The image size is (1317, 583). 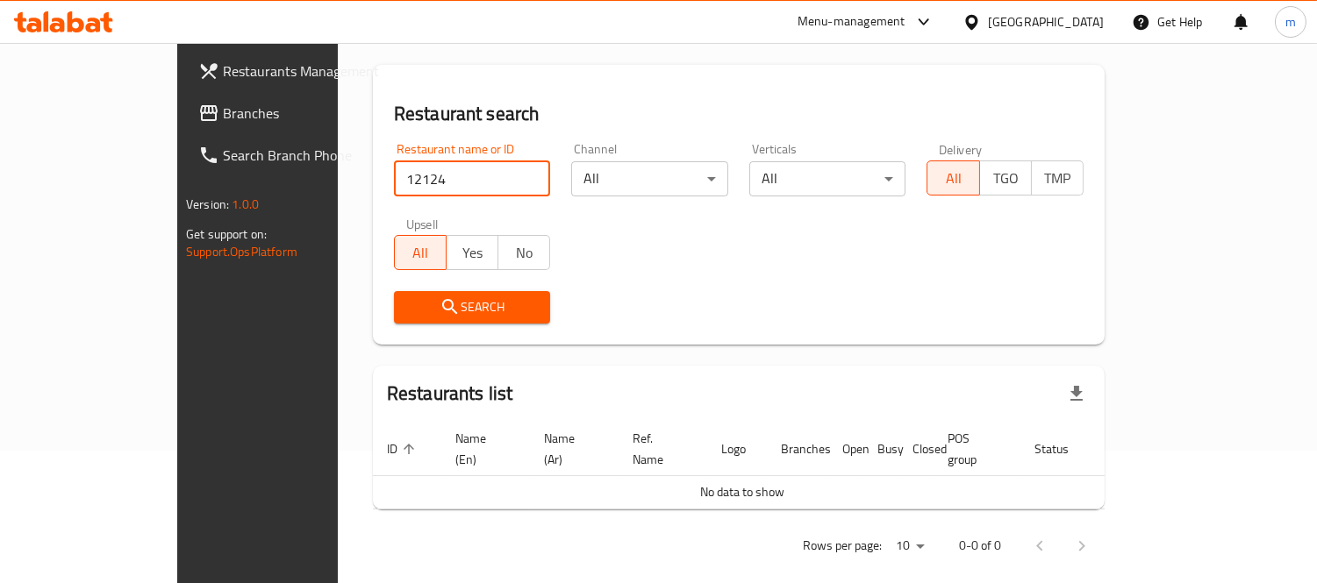 I want to click on p: 0-0 of 0, so click(x=980, y=546).